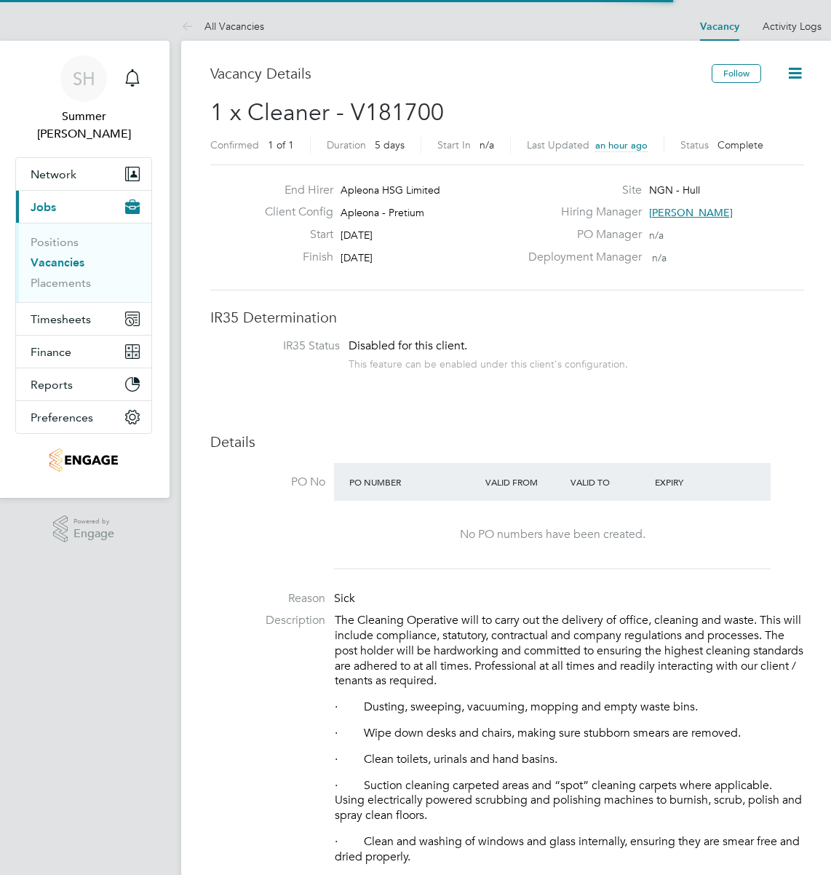 The image size is (831, 875). I want to click on label: Confirmed, so click(234, 145).